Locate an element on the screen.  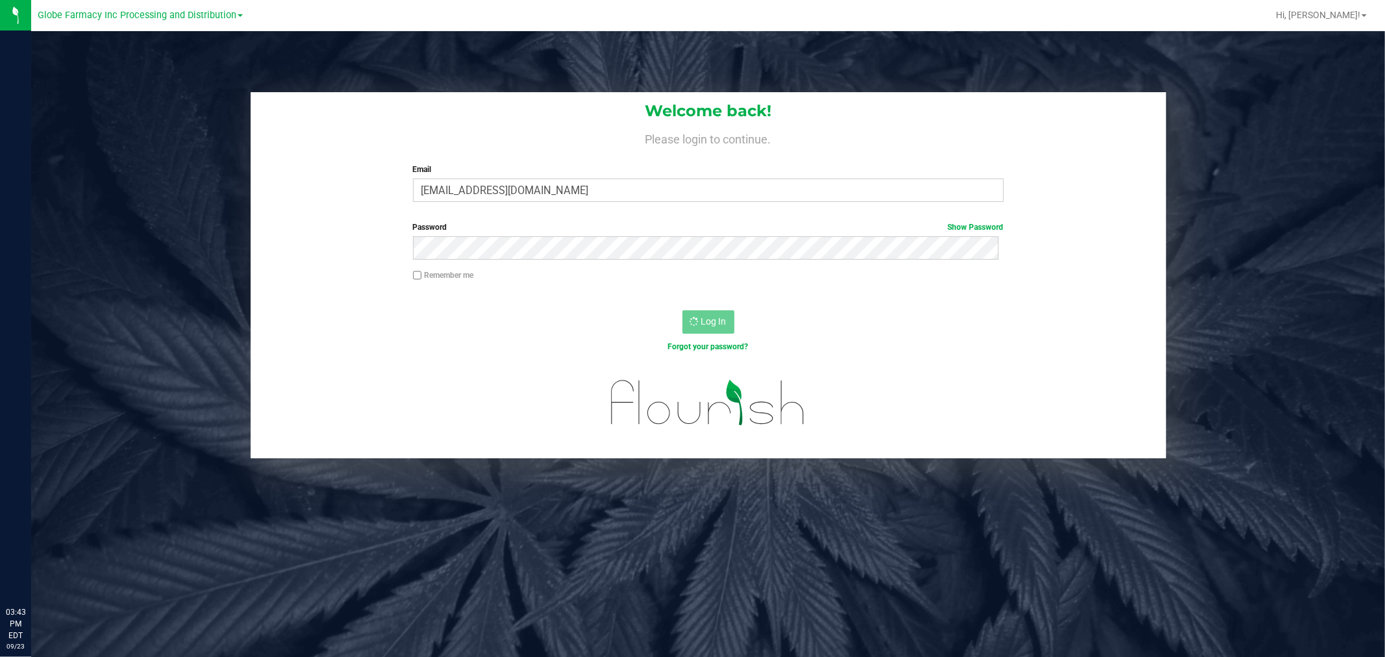
img: flourish_logo.svg is located at coordinates (708, 403).